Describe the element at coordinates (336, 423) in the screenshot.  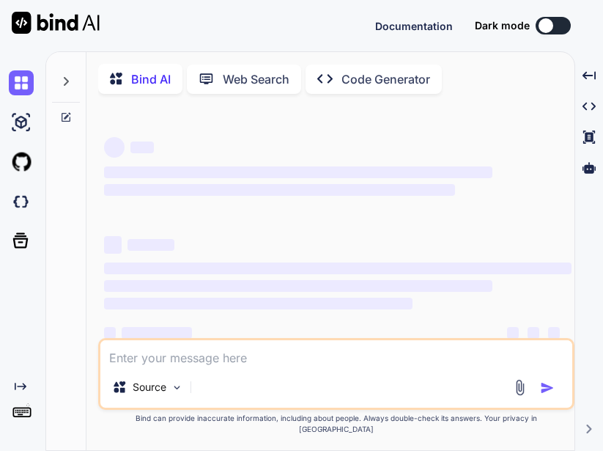
I see `p: Bind can provide inaccurate information, including about people. Always double-check its answers....` at that location.